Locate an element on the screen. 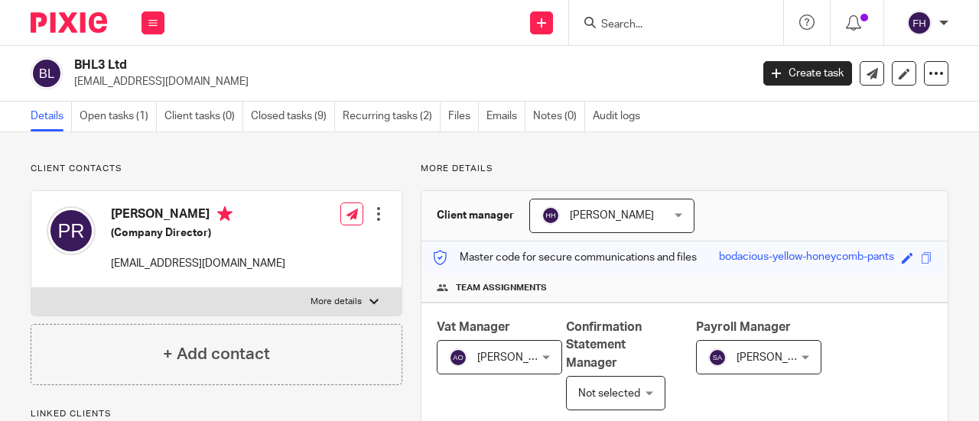  span: Vat Manager is located at coordinates (473, 327).